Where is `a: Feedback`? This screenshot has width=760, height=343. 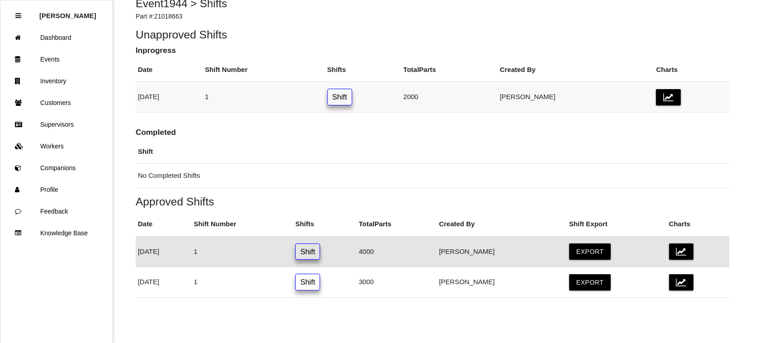
a: Feedback is located at coordinates (56, 211).